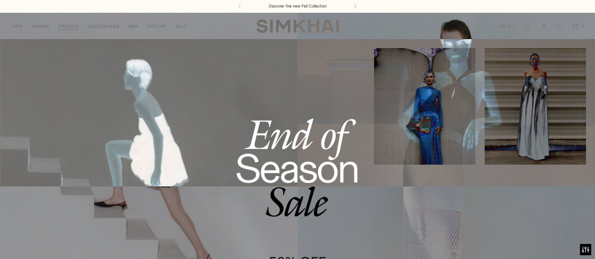  I want to click on a: DRESSES, so click(68, 26).